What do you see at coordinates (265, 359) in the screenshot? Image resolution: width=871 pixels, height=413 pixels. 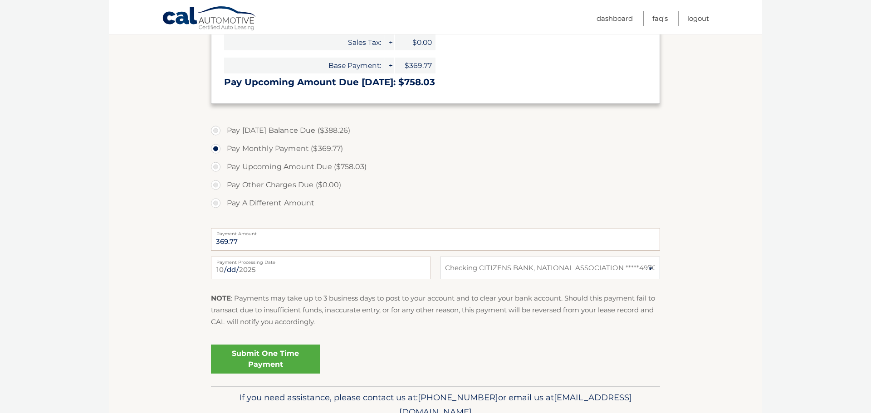 I see `a: Submit One Time Payment` at bounding box center [265, 359].